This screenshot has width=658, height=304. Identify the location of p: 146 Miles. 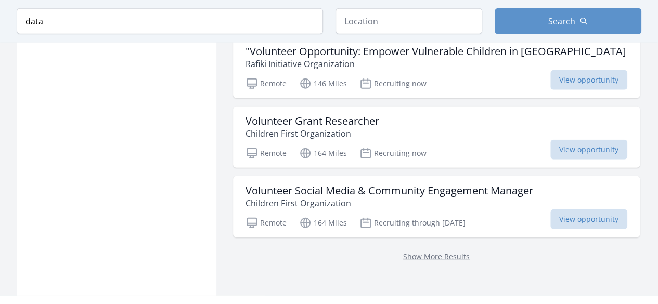
(323, 84).